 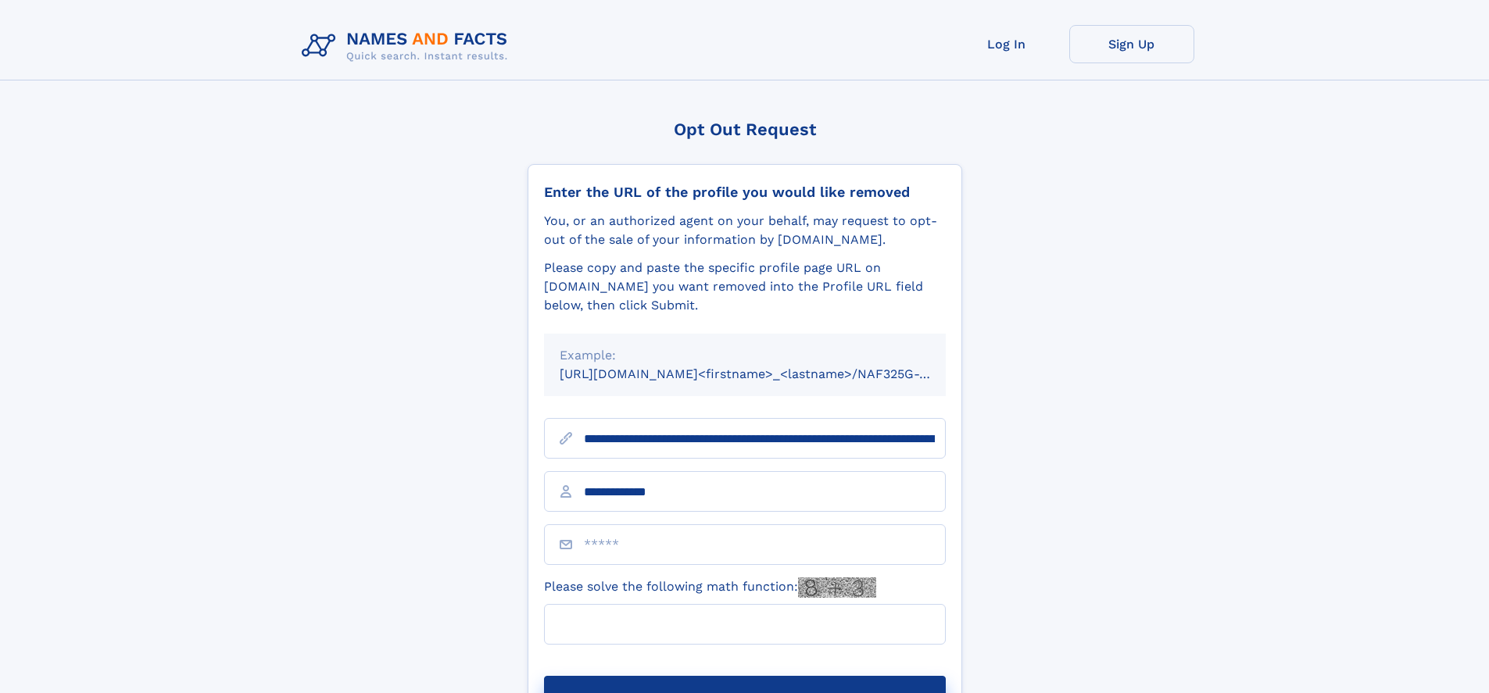 What do you see at coordinates (745, 356) in the screenshot?
I see `div: Example:` at bounding box center [745, 356].